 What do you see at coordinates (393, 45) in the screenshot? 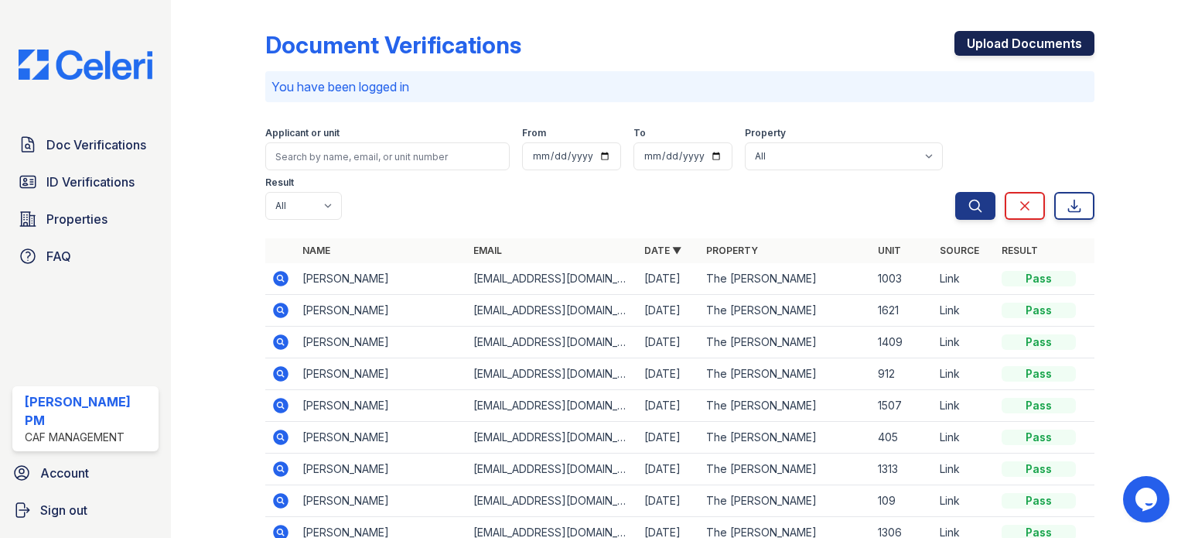
I see `div: Document Verifications` at bounding box center [393, 45].